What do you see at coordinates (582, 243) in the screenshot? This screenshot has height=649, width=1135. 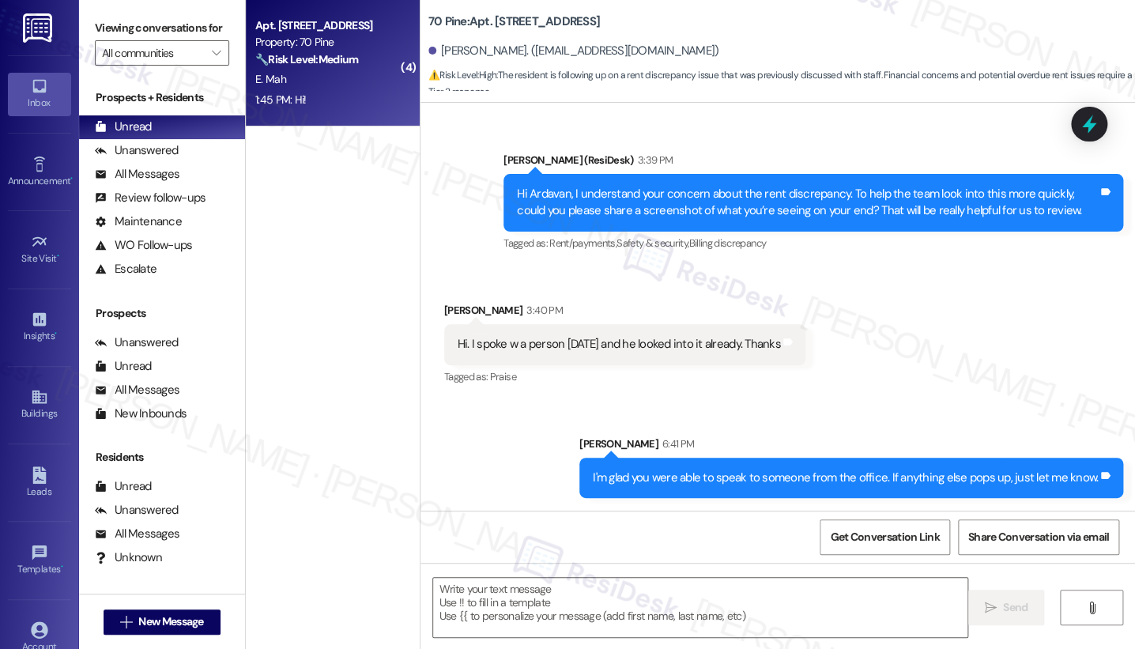 I see `span: Rent/payments ,` at bounding box center [582, 243].